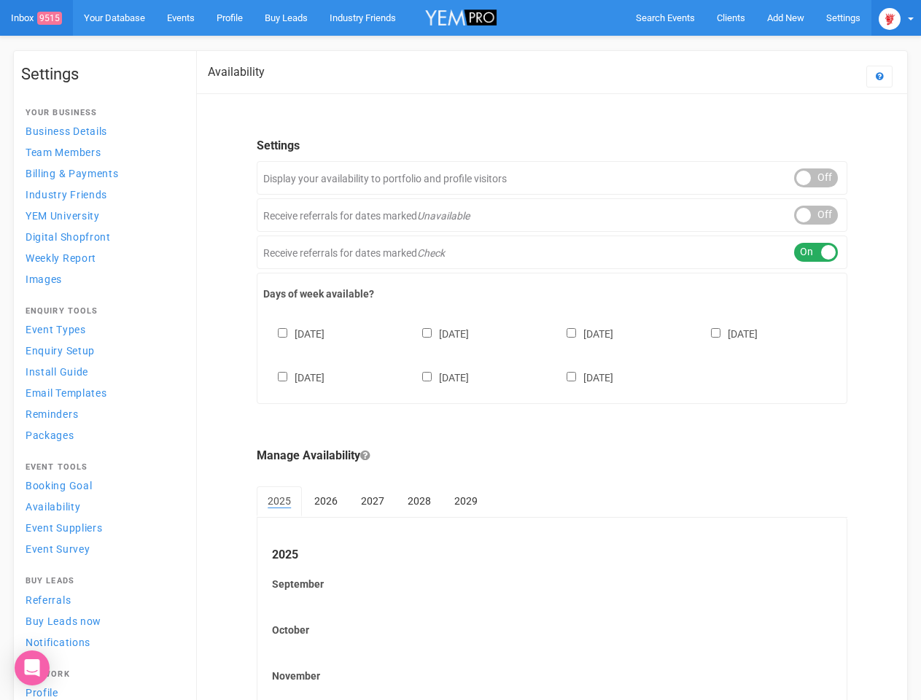  Describe the element at coordinates (101, 527) in the screenshot. I see `a: Event Suppliers` at that location.